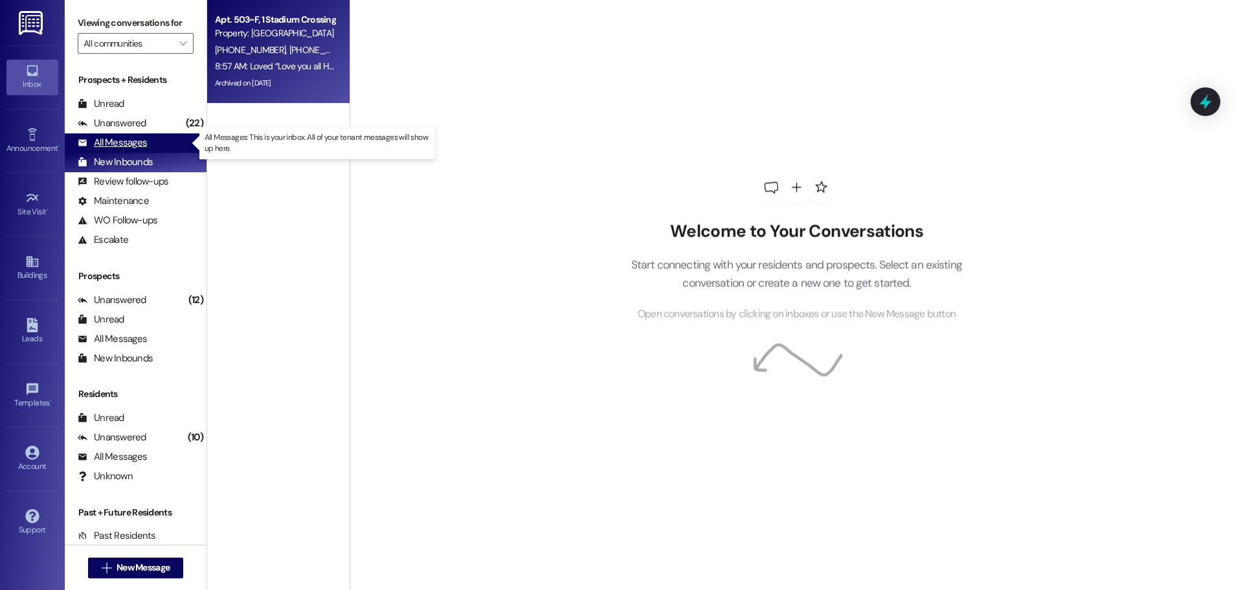 The height and width of the screenshot is (590, 1243). What do you see at coordinates (32, 332) in the screenshot?
I see `a: Leads` at bounding box center [32, 332].